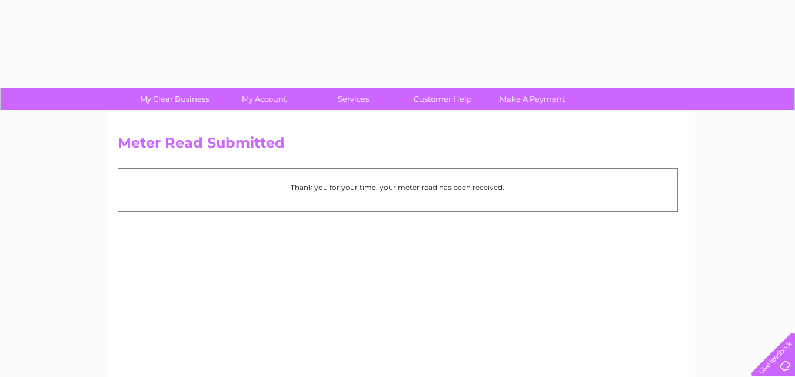 This screenshot has width=795, height=377. I want to click on h2: Meter Read Submitted, so click(398, 146).